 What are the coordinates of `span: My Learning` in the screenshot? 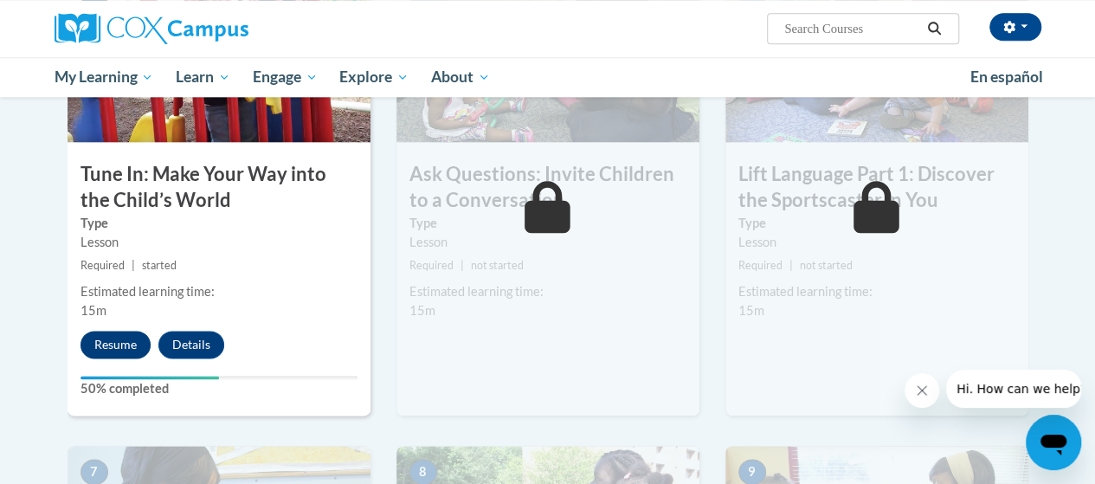 It's located at (103, 77).